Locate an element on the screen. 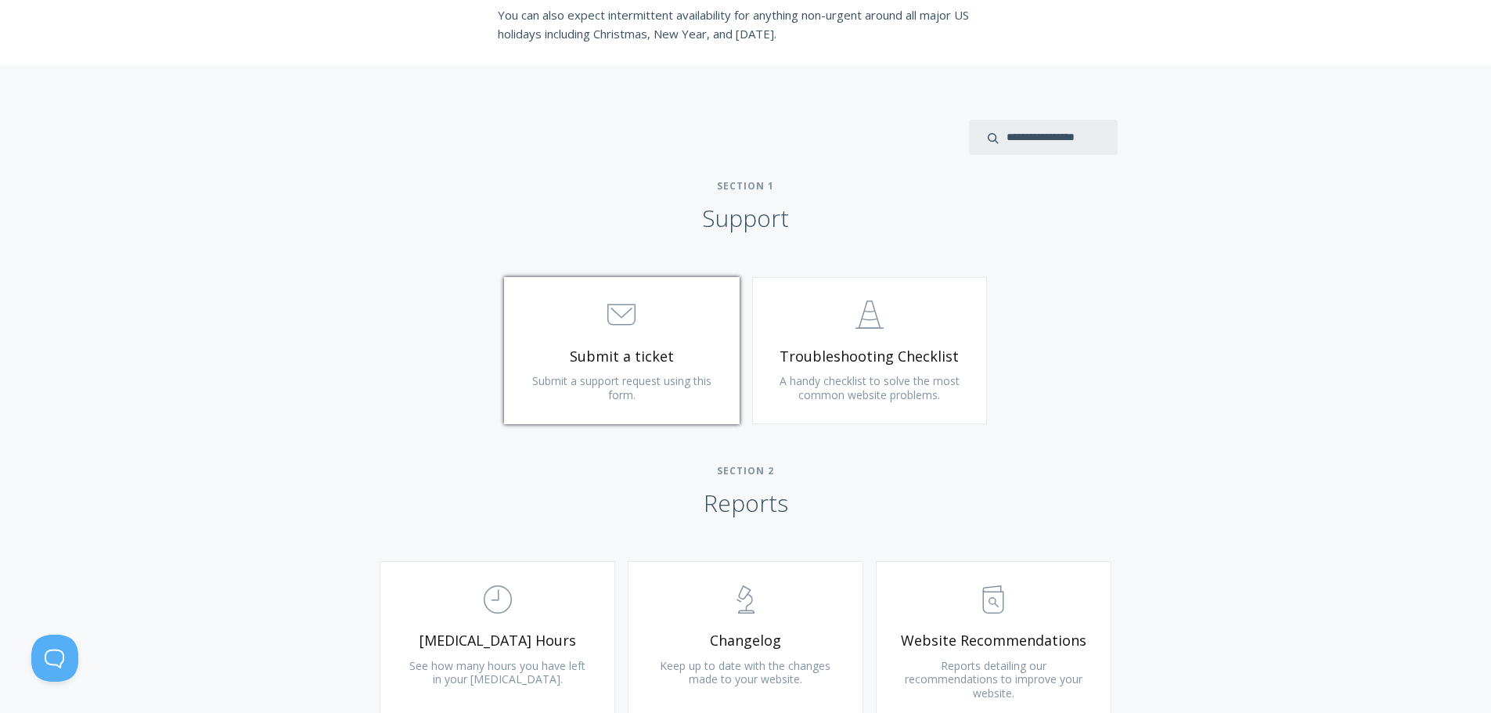  span: Submit a support request using this form. is located at coordinates (622, 388).